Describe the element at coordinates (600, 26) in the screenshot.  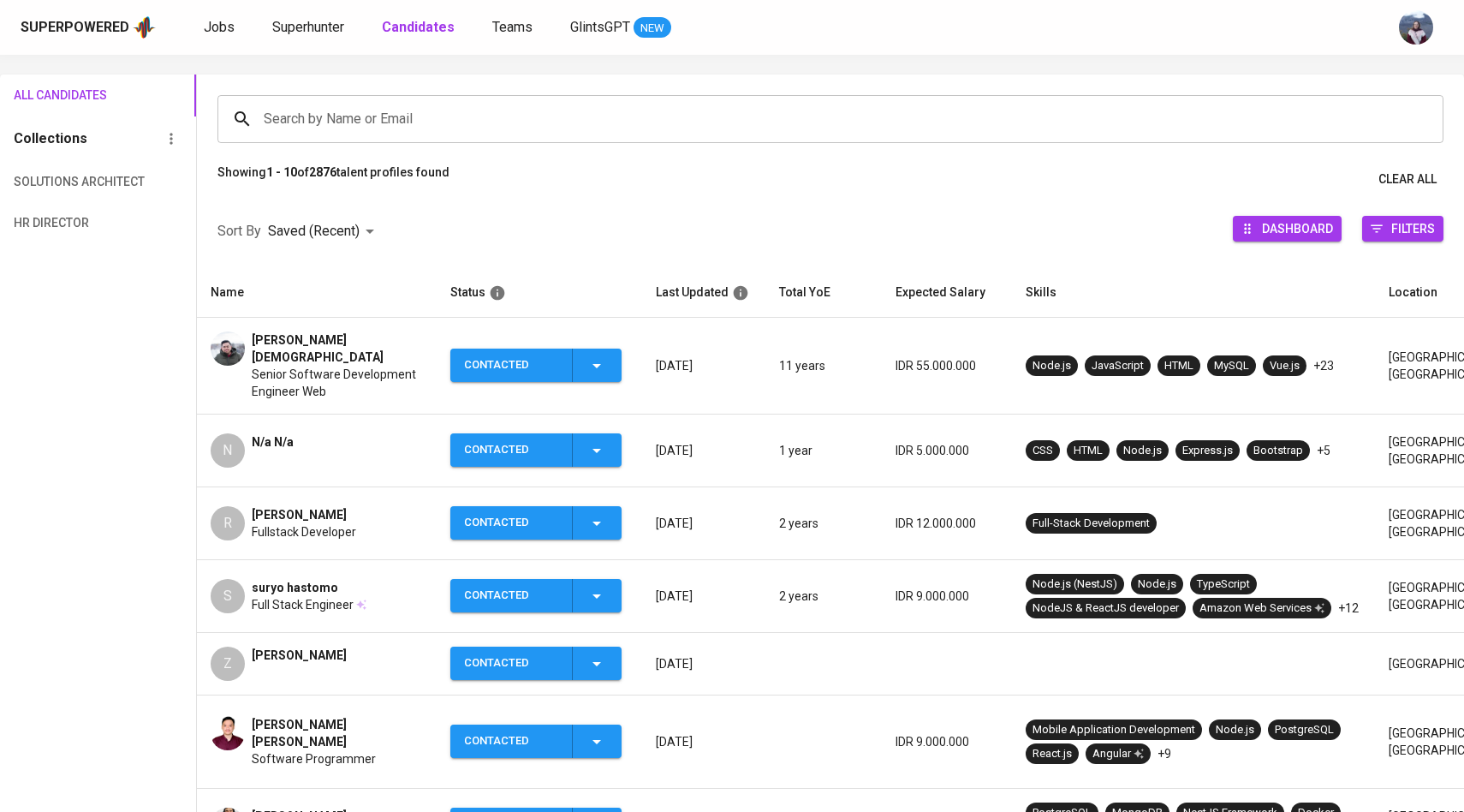
I see `span: GlintsGPT` at that location.